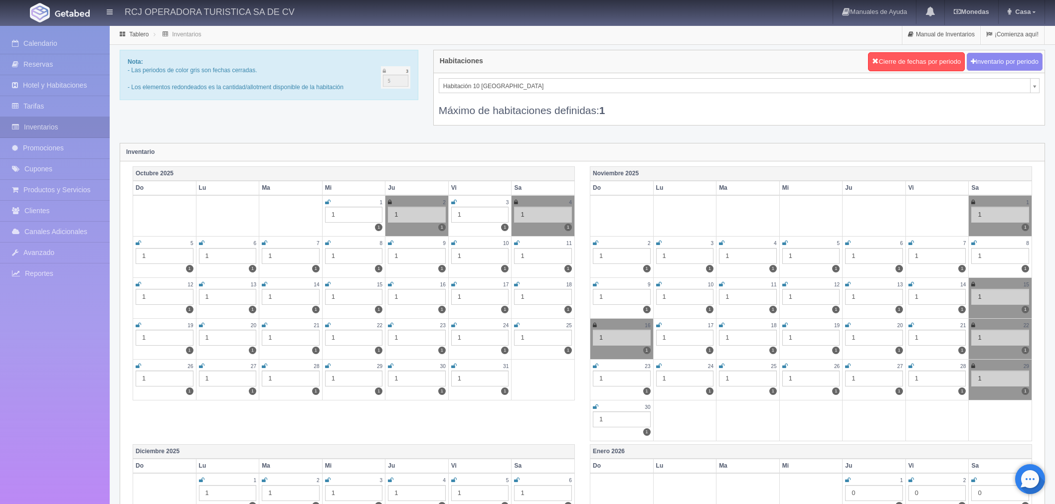  What do you see at coordinates (710, 325) in the screenshot?
I see `small: 17` at bounding box center [710, 325].